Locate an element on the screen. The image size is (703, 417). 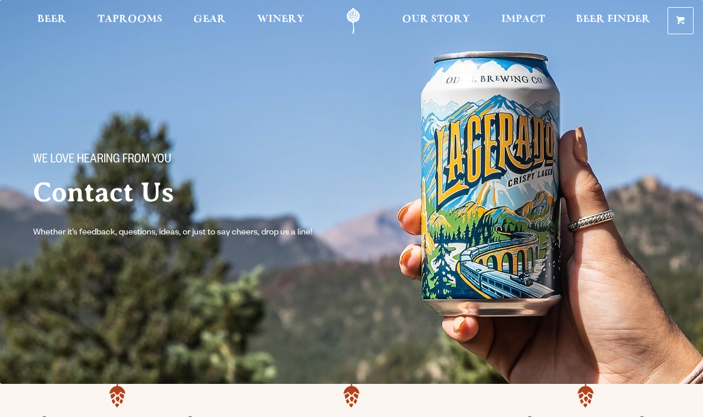
a: Our Story is located at coordinates (436, 21).